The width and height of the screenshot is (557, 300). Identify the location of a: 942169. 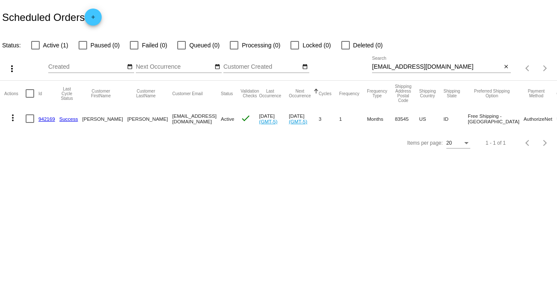
(47, 119).